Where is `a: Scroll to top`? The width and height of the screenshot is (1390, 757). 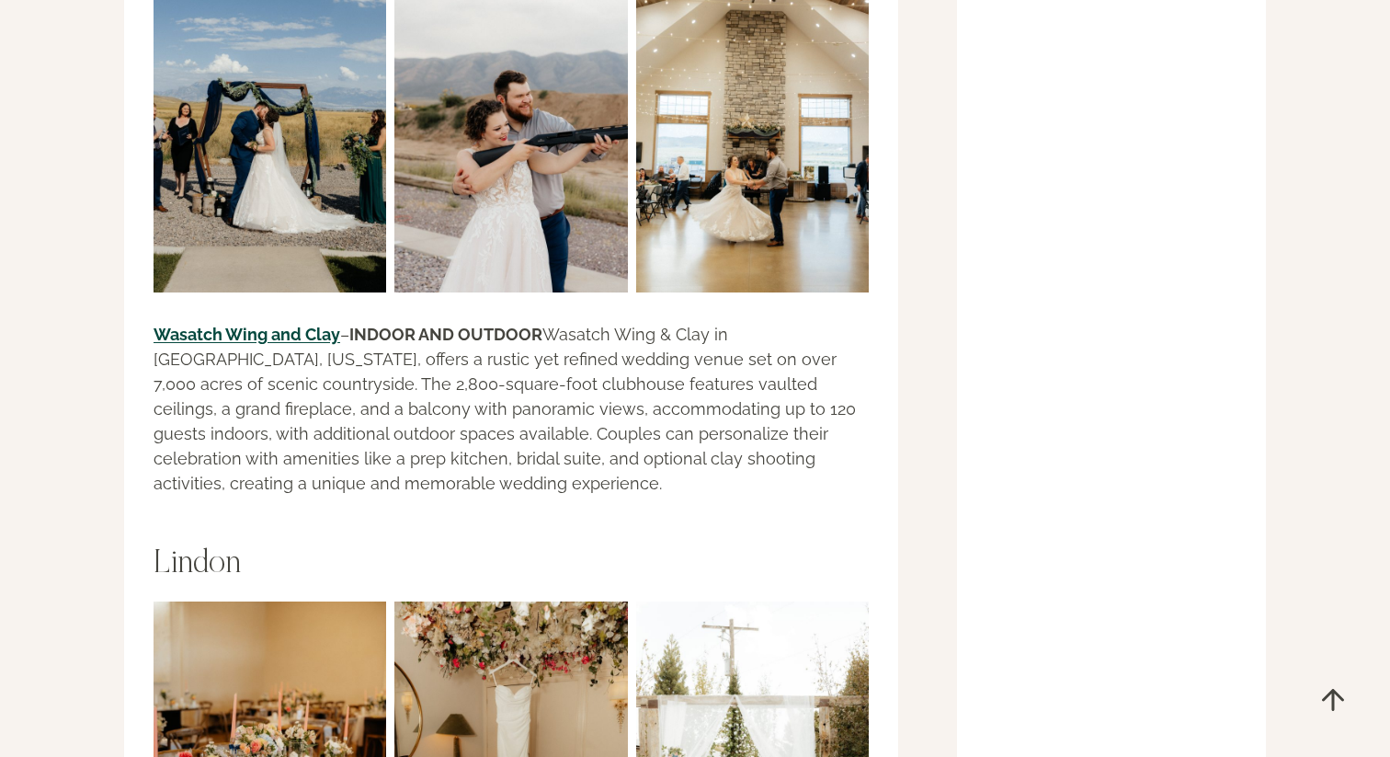 a: Scroll to top is located at coordinates (1332, 699).